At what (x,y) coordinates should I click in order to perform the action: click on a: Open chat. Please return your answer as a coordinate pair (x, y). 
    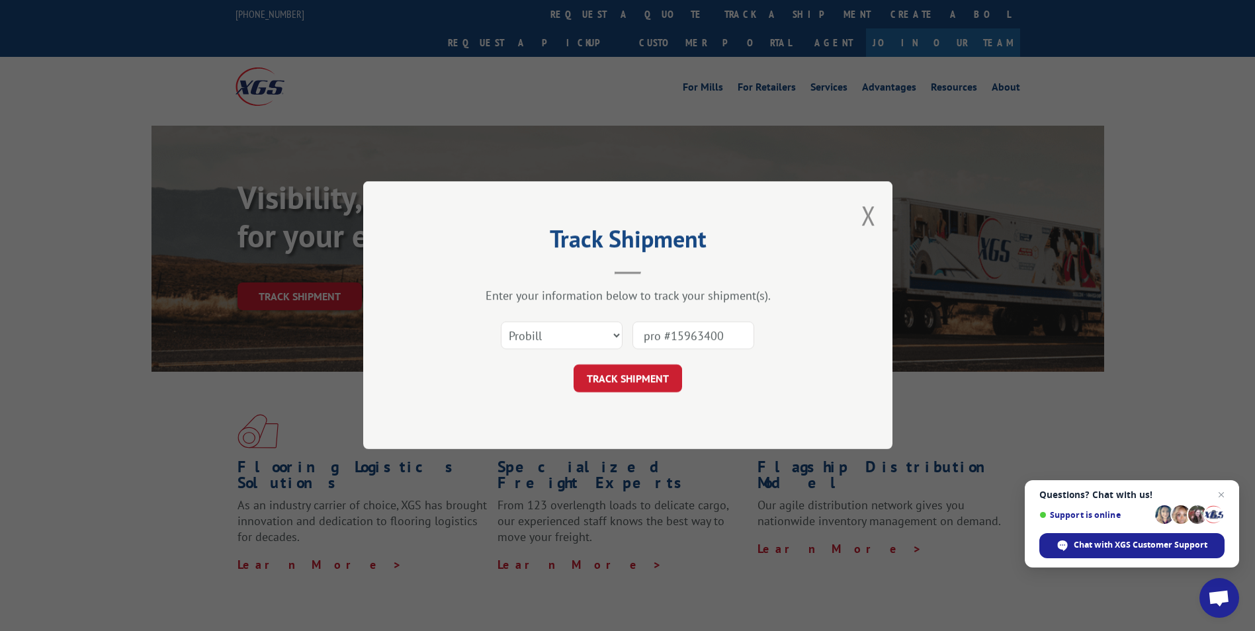
    Looking at the image, I should click on (1220, 598).